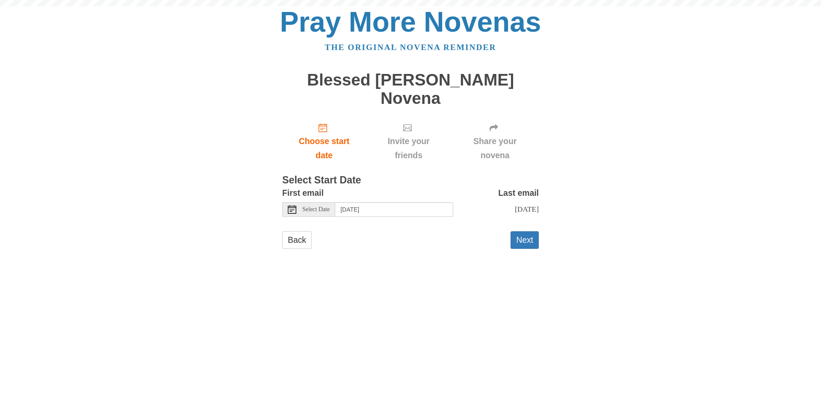  I want to click on h3: Select Start Date, so click(410, 180).